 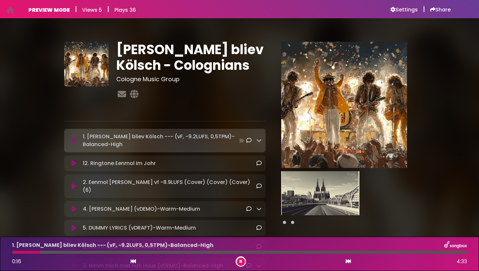 I want to click on h6: Share, so click(x=440, y=10).